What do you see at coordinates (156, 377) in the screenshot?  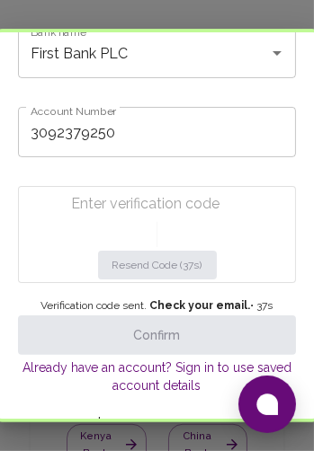 I see `button: Already have an account? Sign in to use saved account details` at bounding box center [156, 377].